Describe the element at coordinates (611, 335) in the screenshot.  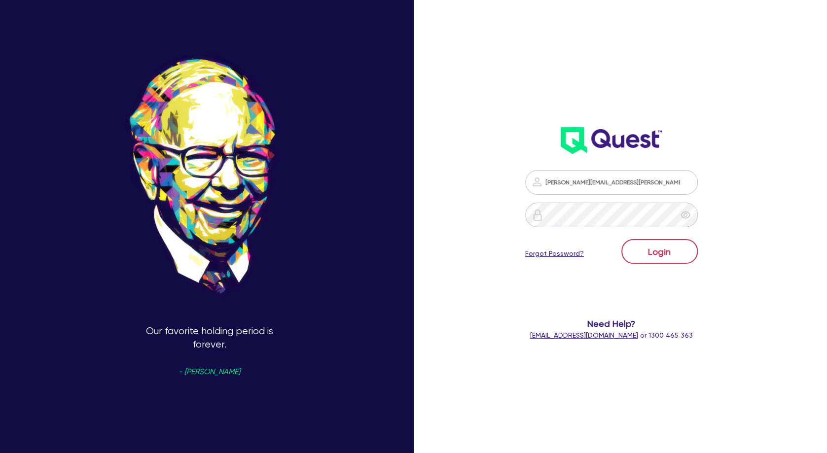
I see `span: or 1300 465 363` at that location.